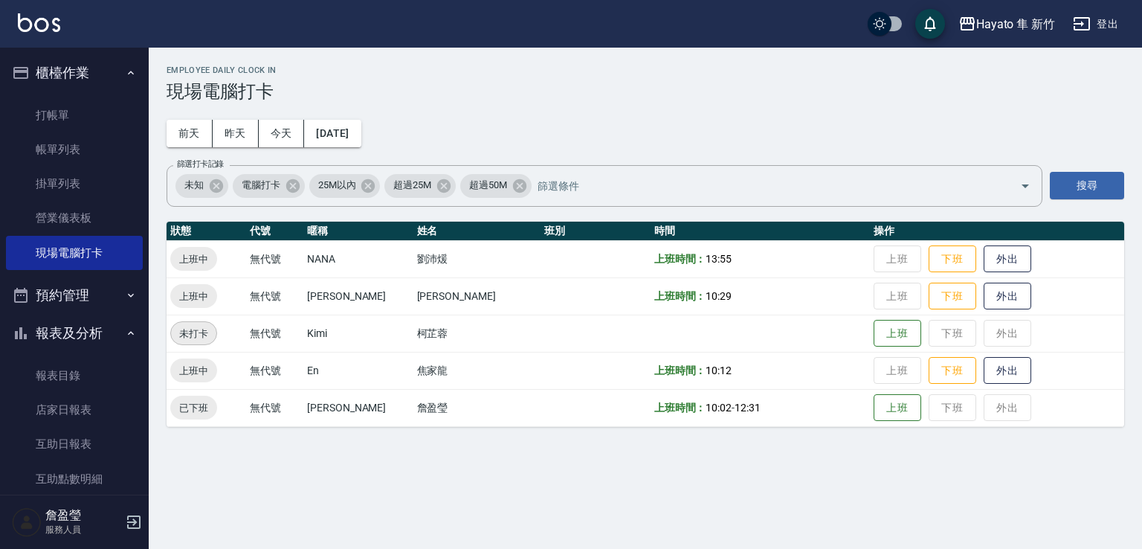  What do you see at coordinates (719, 259) in the screenshot?
I see `span: 13:55` at bounding box center [719, 259].